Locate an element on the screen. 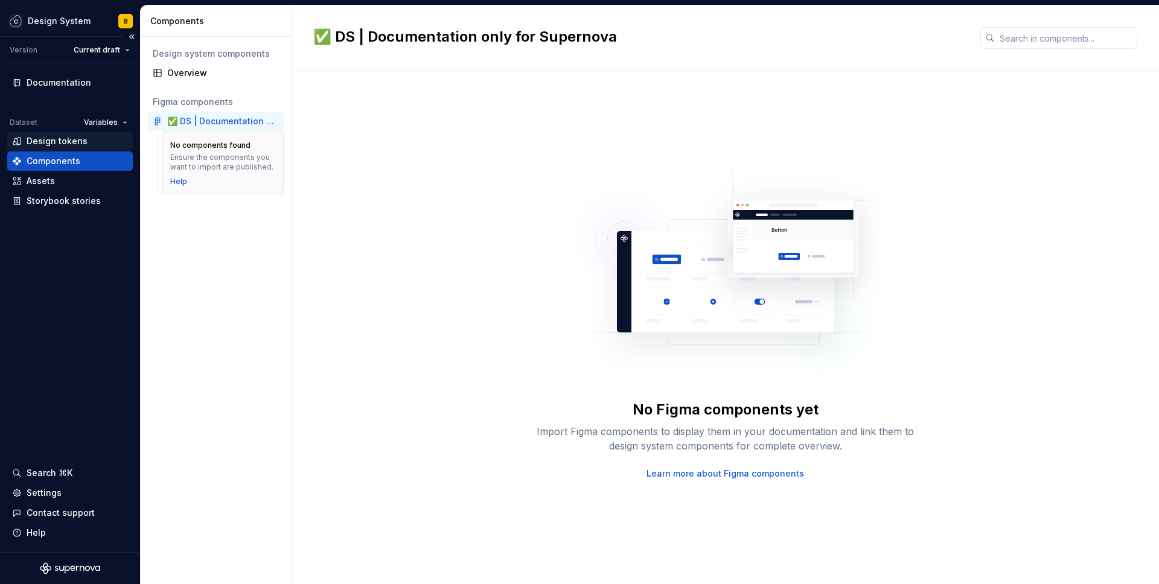 The image size is (1159, 584). button: Search ⌘K is located at coordinates (70, 473).